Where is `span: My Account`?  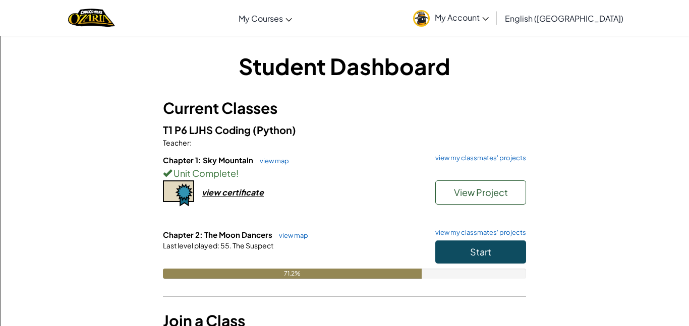
span: My Account is located at coordinates (462, 17).